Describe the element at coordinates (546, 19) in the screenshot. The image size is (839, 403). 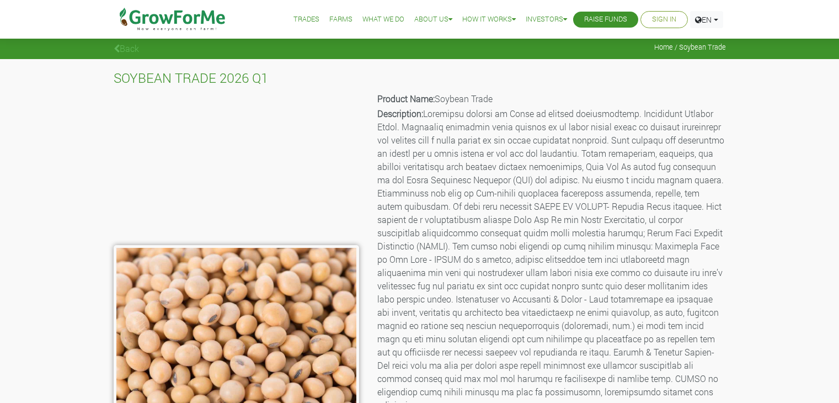
I see `a: Investors` at that location.